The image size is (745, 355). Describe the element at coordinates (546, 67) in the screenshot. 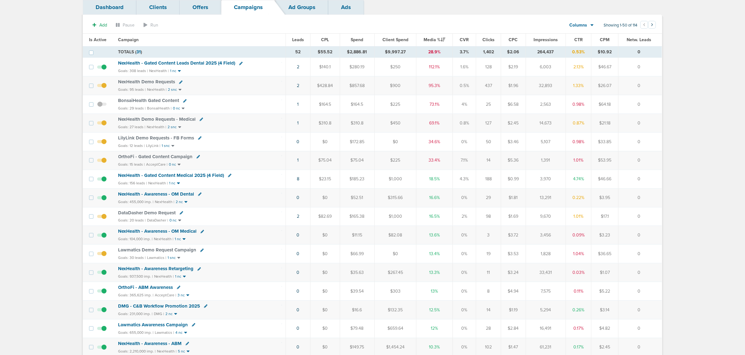

I see `td: 6,003` at that location.